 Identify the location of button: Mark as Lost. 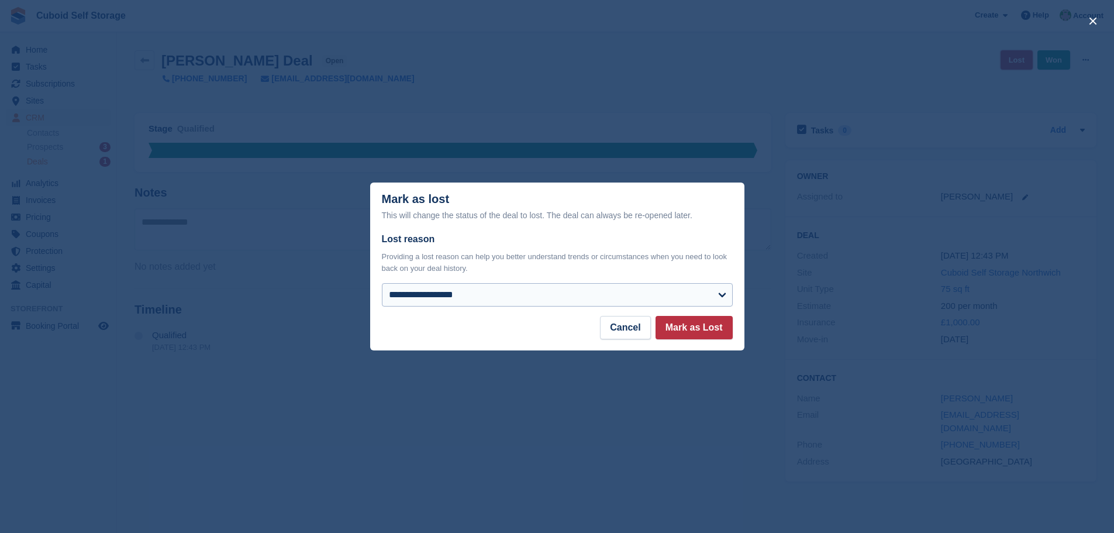
(694, 328).